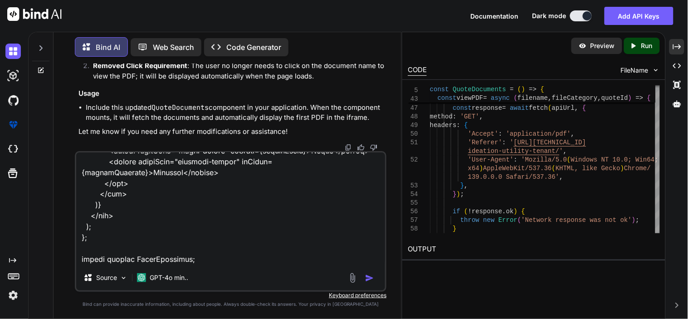 The width and height of the screenshot is (688, 319). I want to click on div: CODE, so click(417, 70).